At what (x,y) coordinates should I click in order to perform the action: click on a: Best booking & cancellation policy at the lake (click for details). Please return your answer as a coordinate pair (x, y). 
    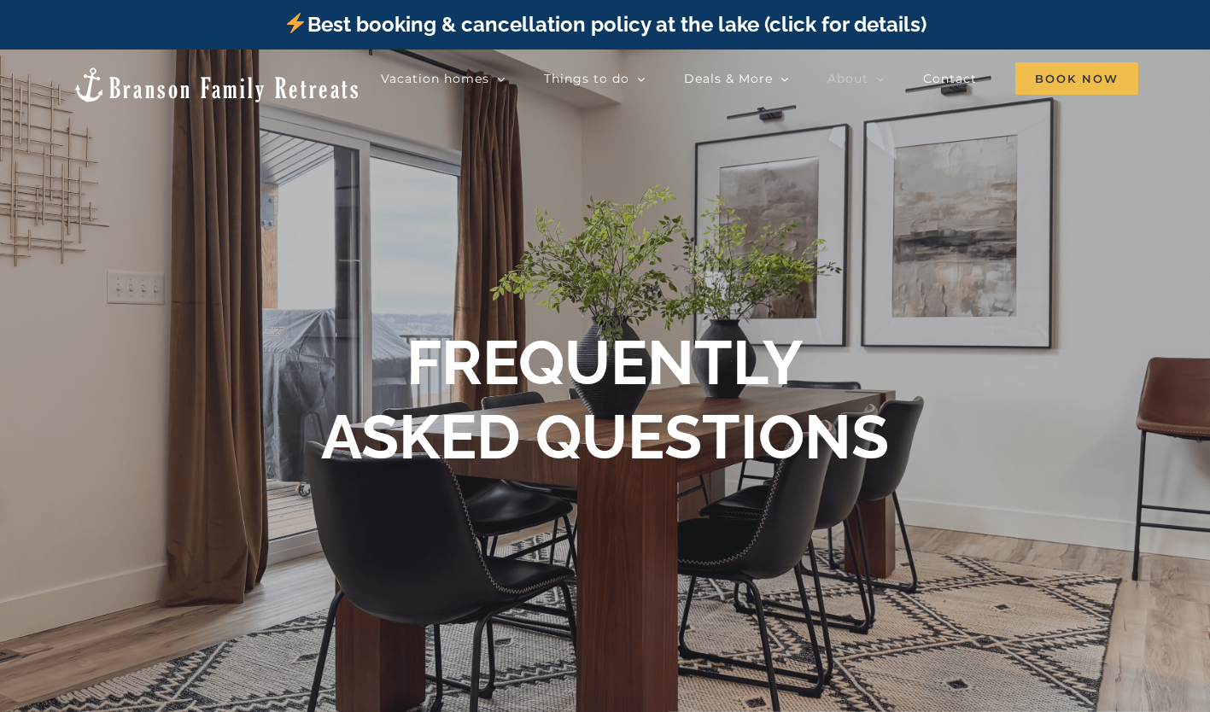
    Looking at the image, I should click on (604, 24).